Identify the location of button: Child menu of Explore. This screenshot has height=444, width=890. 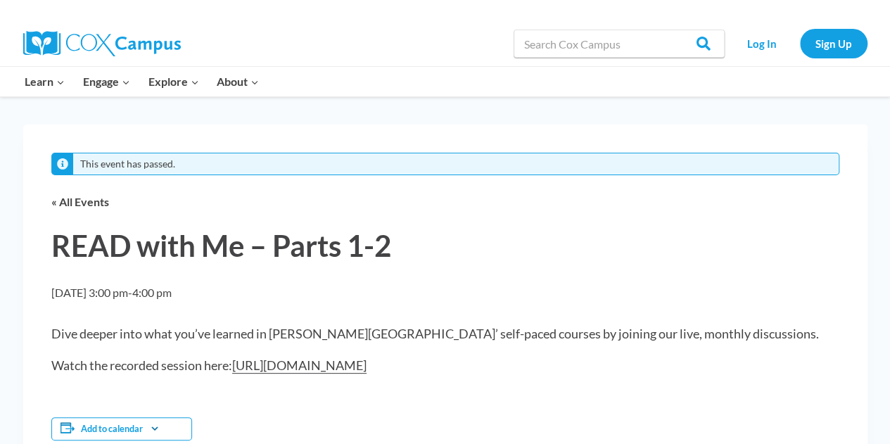
(174, 82).